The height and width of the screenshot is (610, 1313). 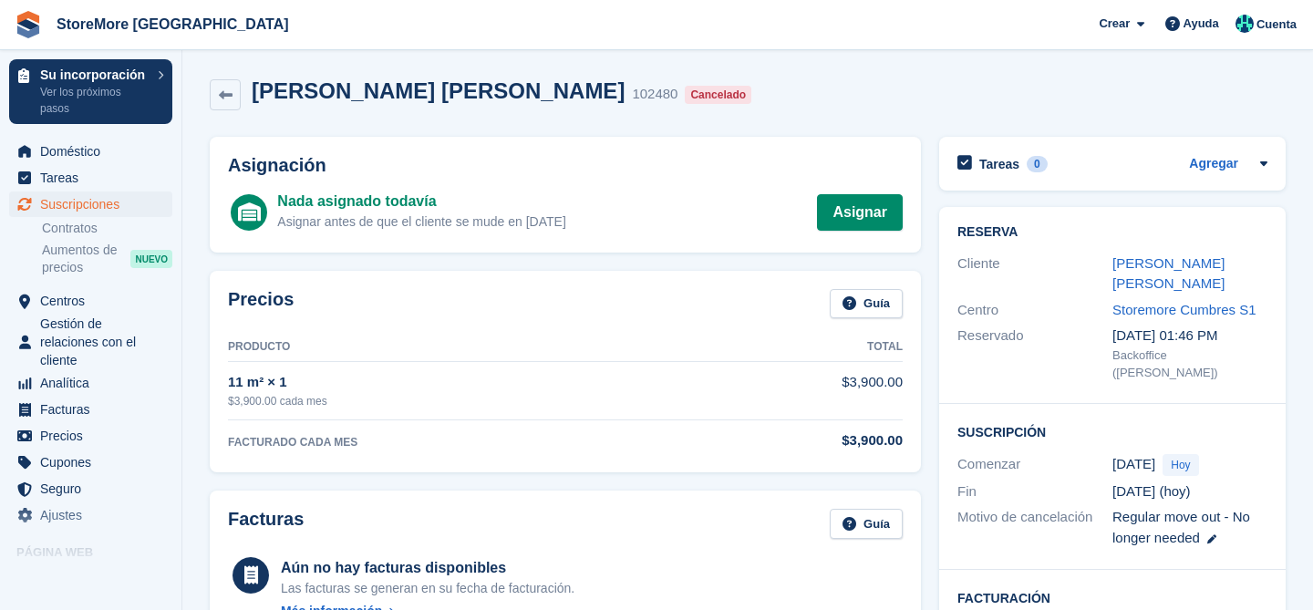 I want to click on span: Gestión de relaciones con el cliente, so click(x=95, y=342).